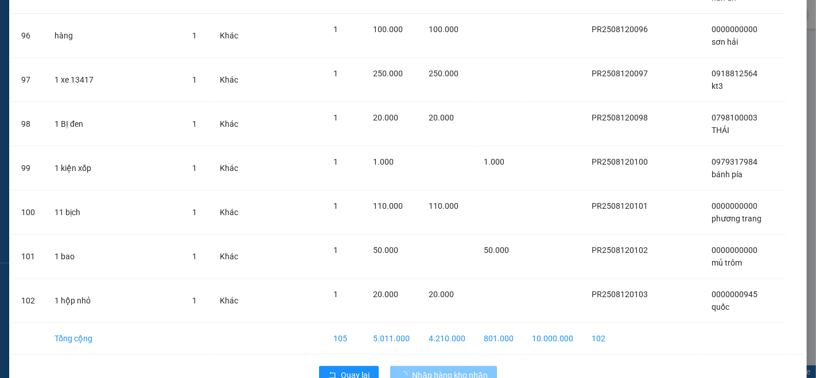 This screenshot has width=816, height=378. I want to click on td: 4.210.000, so click(447, 338).